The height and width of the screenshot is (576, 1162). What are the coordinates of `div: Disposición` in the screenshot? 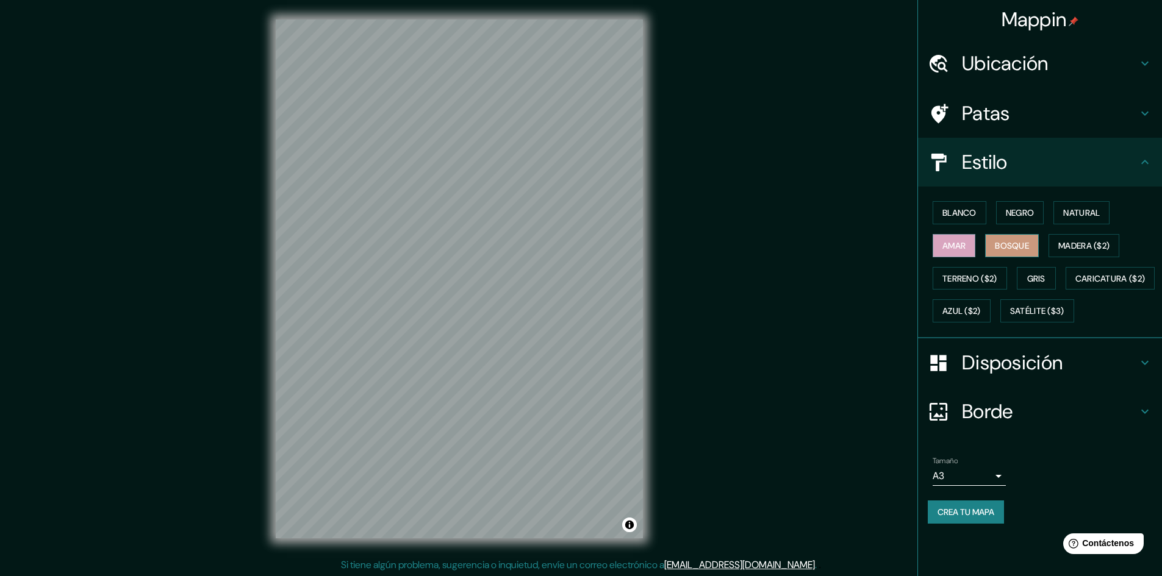 It's located at (1040, 363).